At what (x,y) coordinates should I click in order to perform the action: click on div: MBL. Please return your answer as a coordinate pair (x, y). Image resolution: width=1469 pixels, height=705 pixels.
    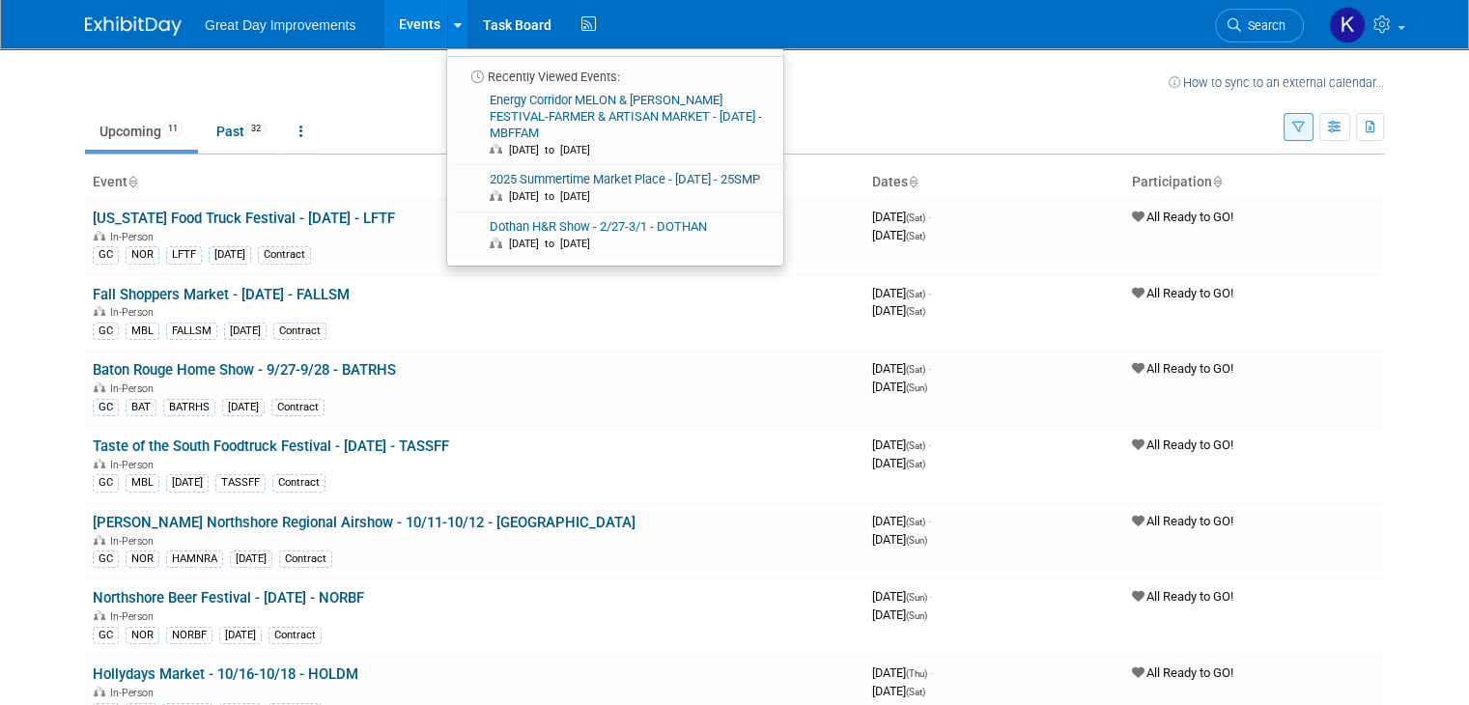
    Looking at the image, I should click on (142, 331).